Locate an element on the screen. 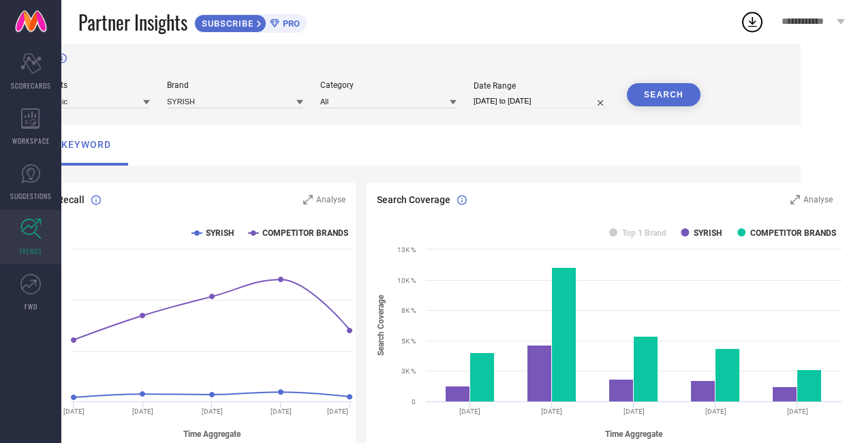 The height and width of the screenshot is (443, 862). text: 10K % is located at coordinates (406, 280).